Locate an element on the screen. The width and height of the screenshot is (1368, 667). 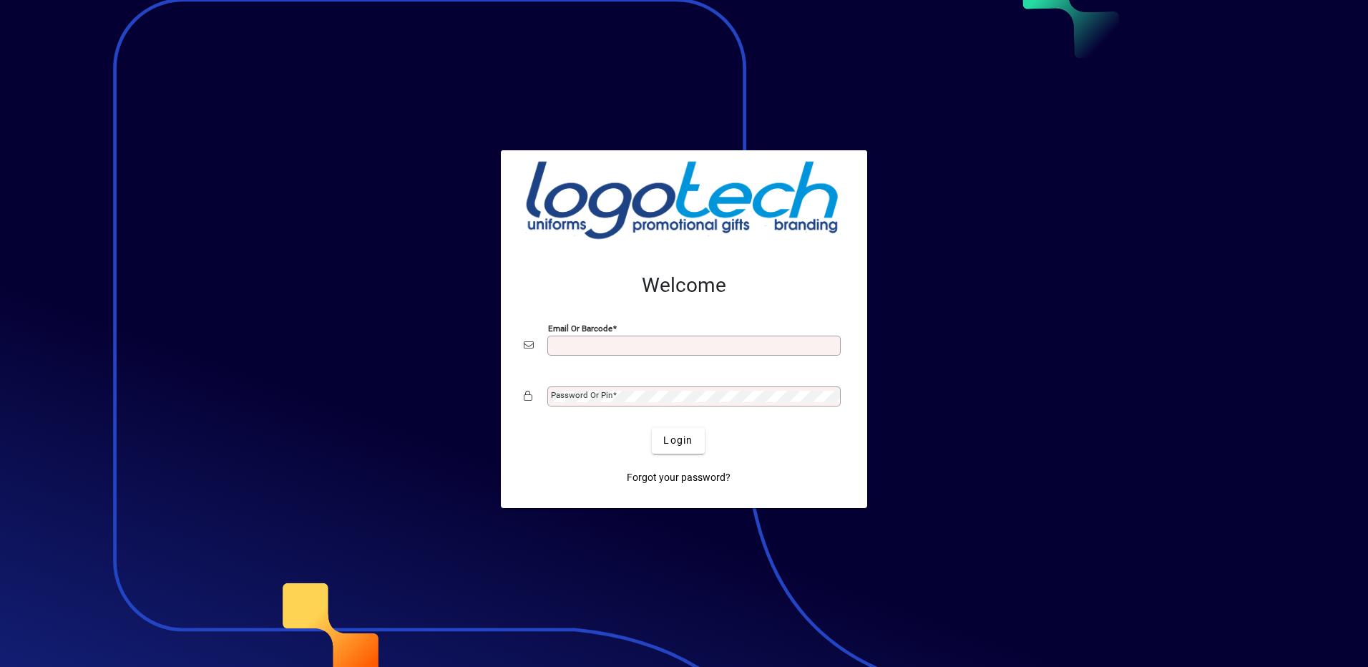
button: Login is located at coordinates (678, 441).